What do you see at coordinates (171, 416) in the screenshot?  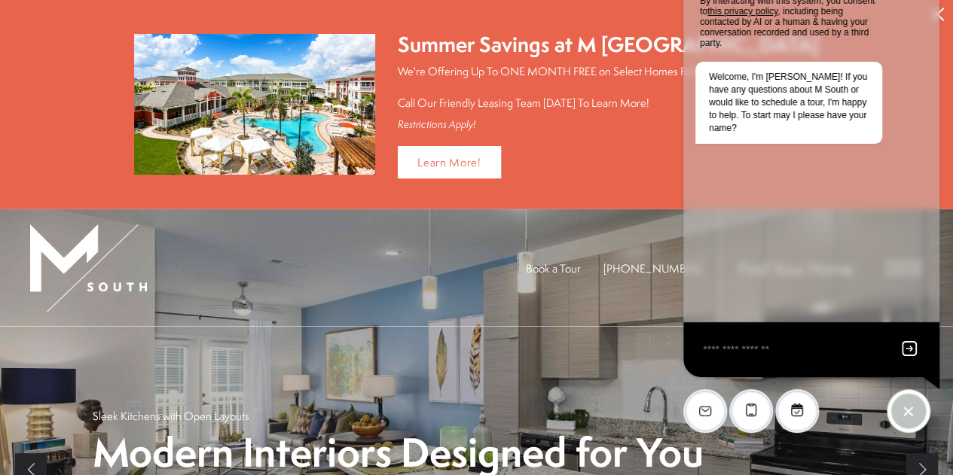 I see `p: Sleek Kitchens with Open Layouts` at bounding box center [171, 416].